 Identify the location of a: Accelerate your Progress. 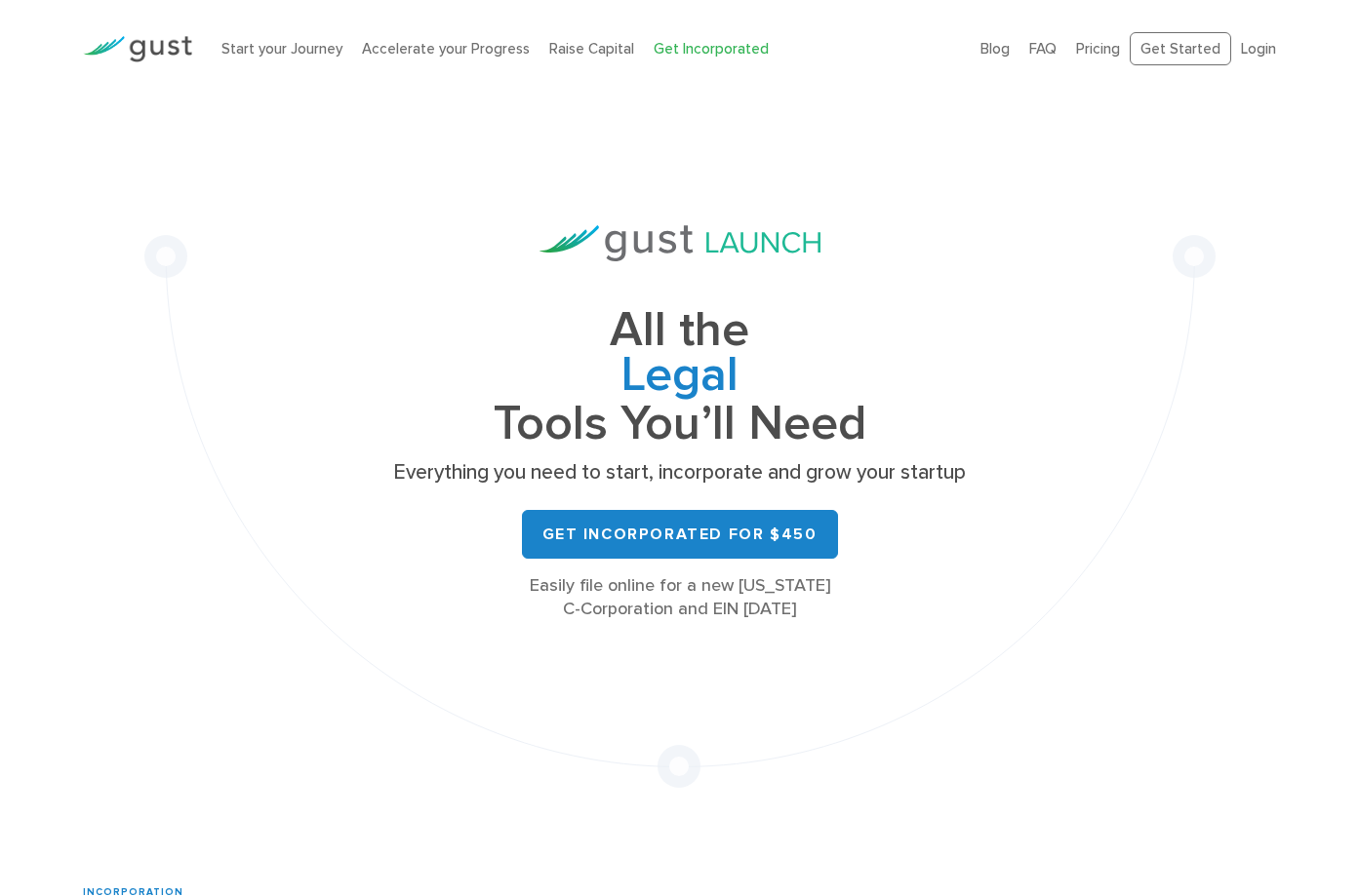
(446, 49).